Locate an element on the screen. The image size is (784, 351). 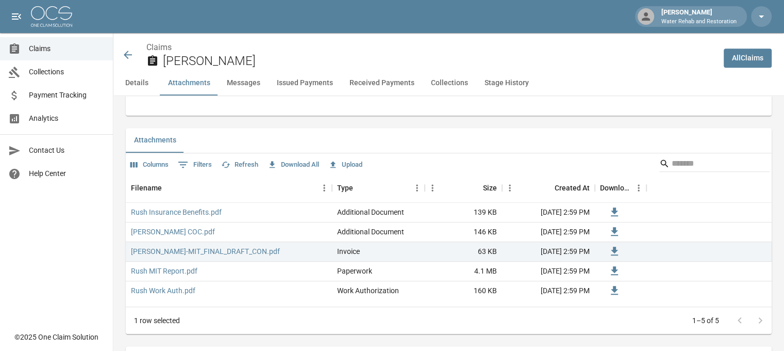
button: Download All is located at coordinates (293, 165).